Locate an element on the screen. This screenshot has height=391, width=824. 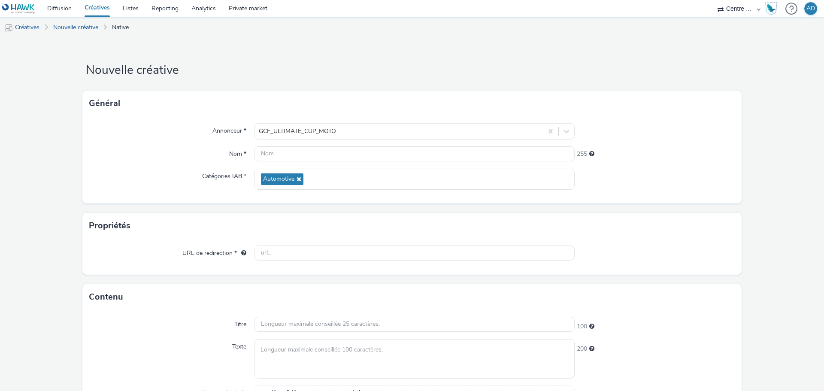
h3: Général is located at coordinates (104, 103).